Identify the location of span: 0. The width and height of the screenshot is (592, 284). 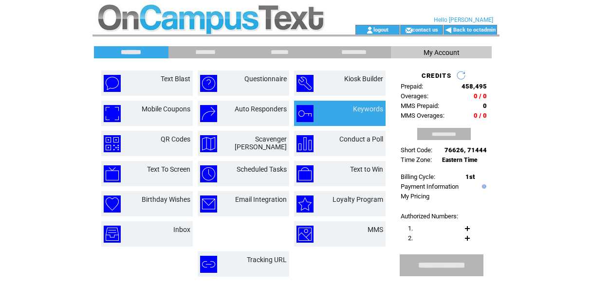
(485, 106).